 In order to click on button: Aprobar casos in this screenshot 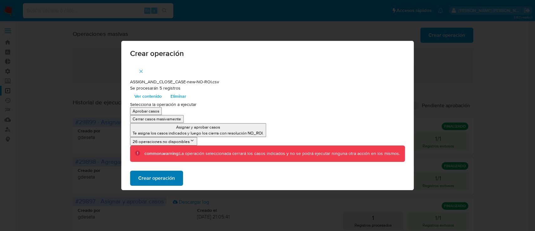, I will do `click(146, 111)`.